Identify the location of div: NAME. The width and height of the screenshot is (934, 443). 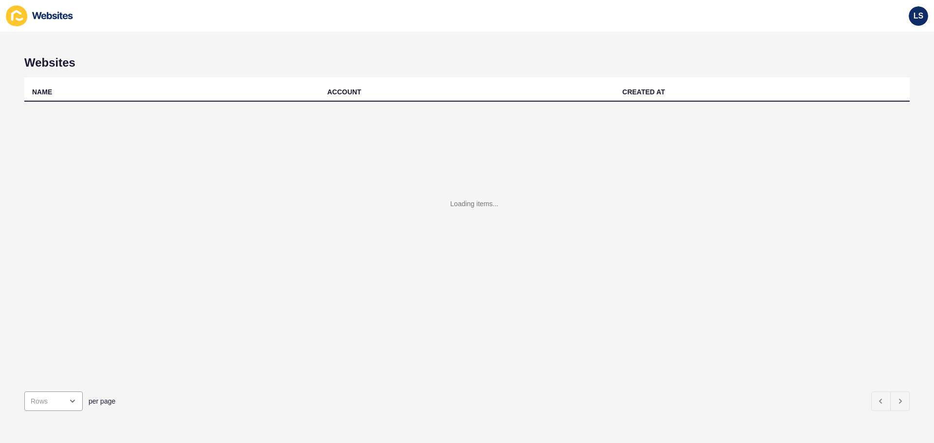
(42, 92).